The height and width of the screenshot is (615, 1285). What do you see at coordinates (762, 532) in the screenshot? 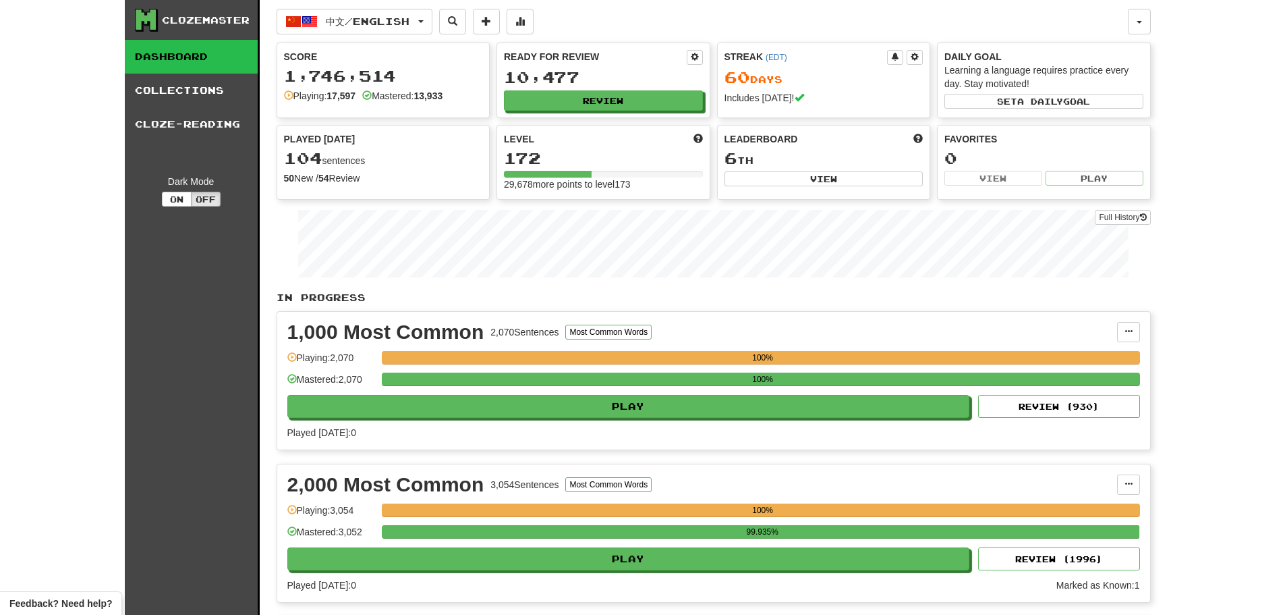
I see `div: 99.935%` at bounding box center [762, 532].